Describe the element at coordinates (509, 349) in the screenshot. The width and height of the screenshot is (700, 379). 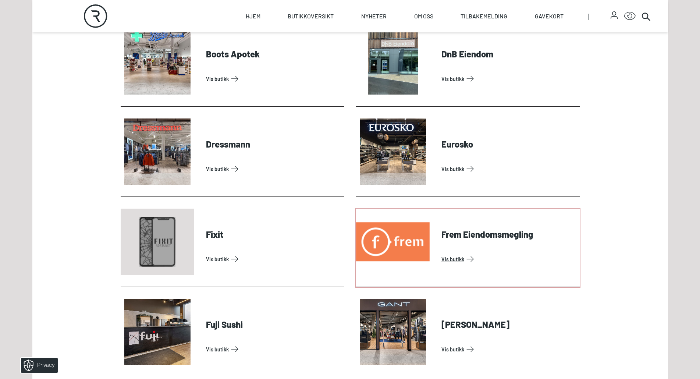
I see `a: Vis Butikk: Gant` at that location.